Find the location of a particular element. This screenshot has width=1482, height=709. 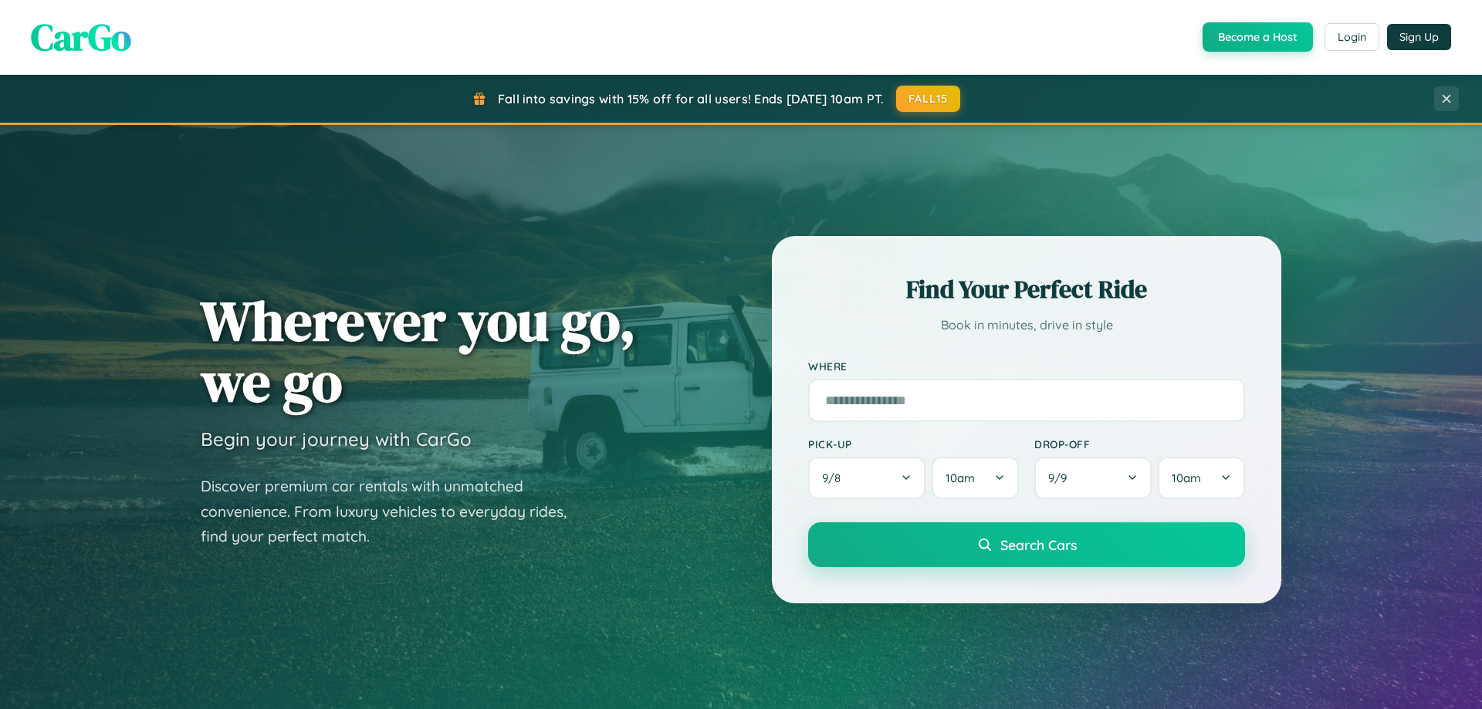

span: 9 / 8 is located at coordinates (835, 478).